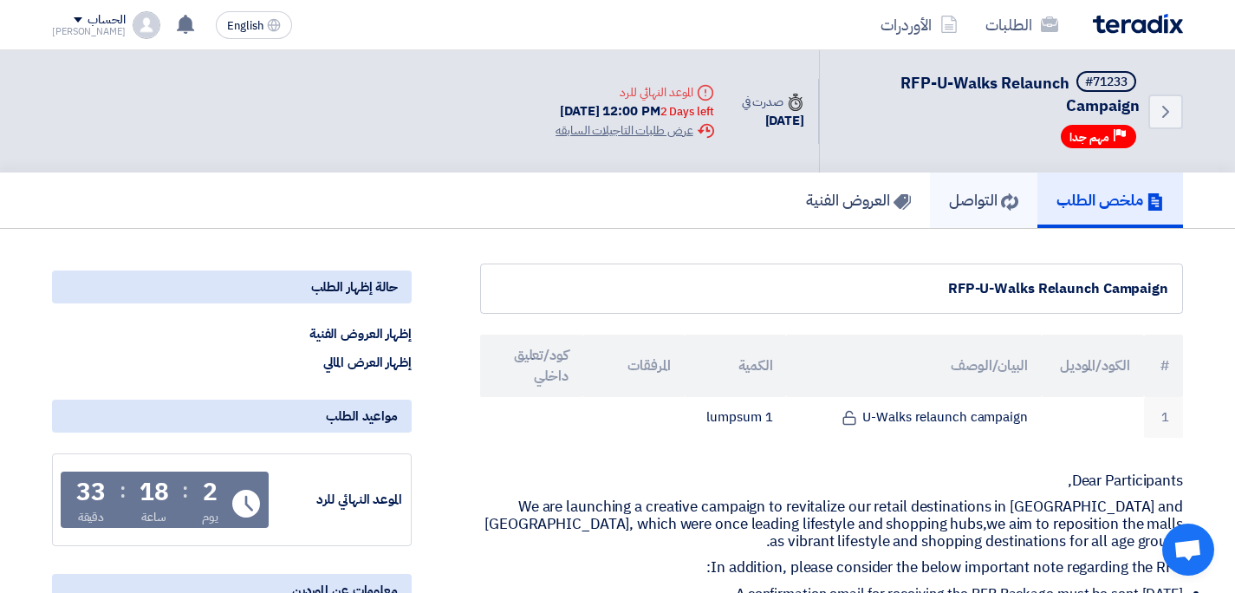  I want to click on th: الكمية, so click(736, 366).